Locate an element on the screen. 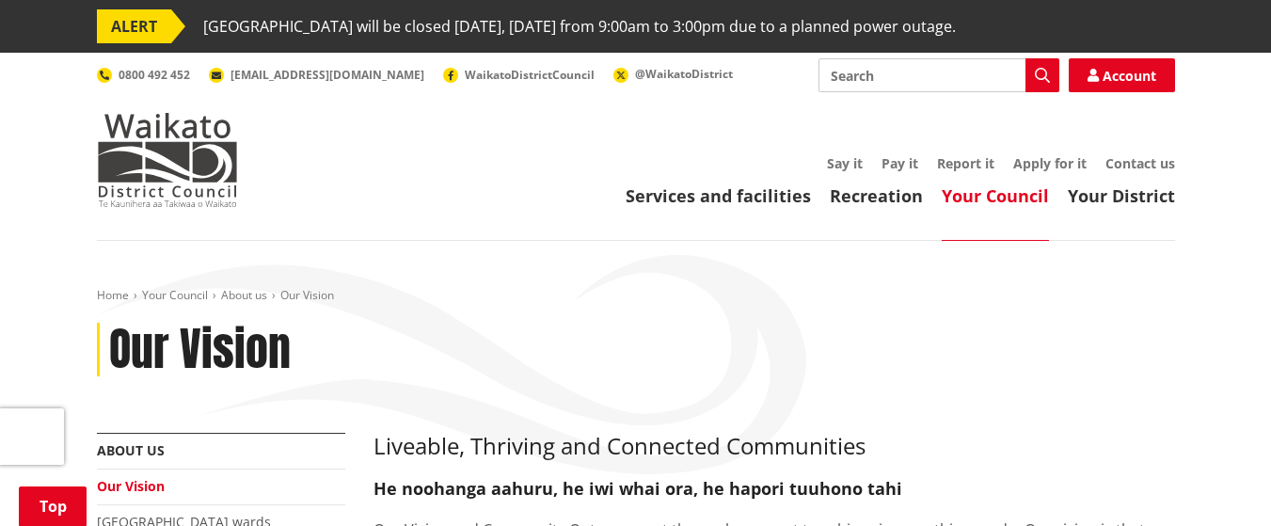  a: Pay it is located at coordinates (900, 163).